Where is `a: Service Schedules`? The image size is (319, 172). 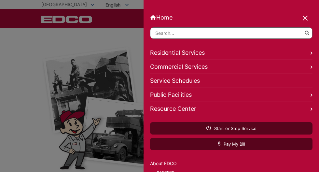 a: Service Schedules is located at coordinates (231, 81).